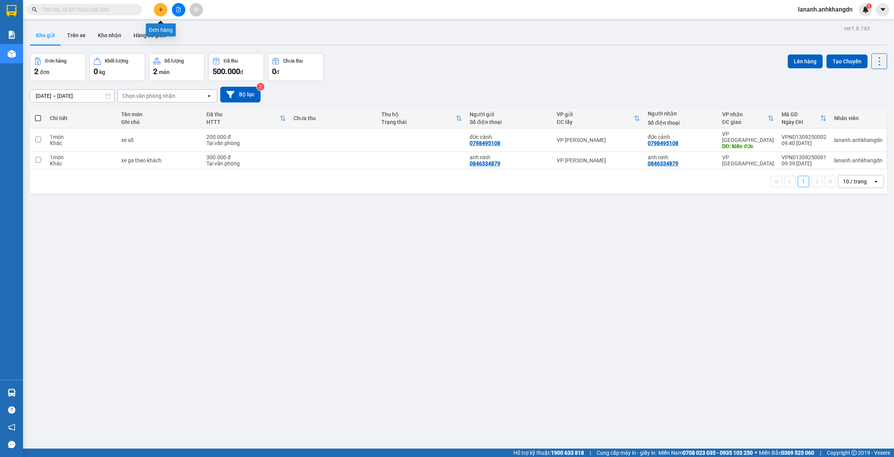  Describe the element at coordinates (116, 61) in the screenshot. I see `div: Khối lượng` at that location.